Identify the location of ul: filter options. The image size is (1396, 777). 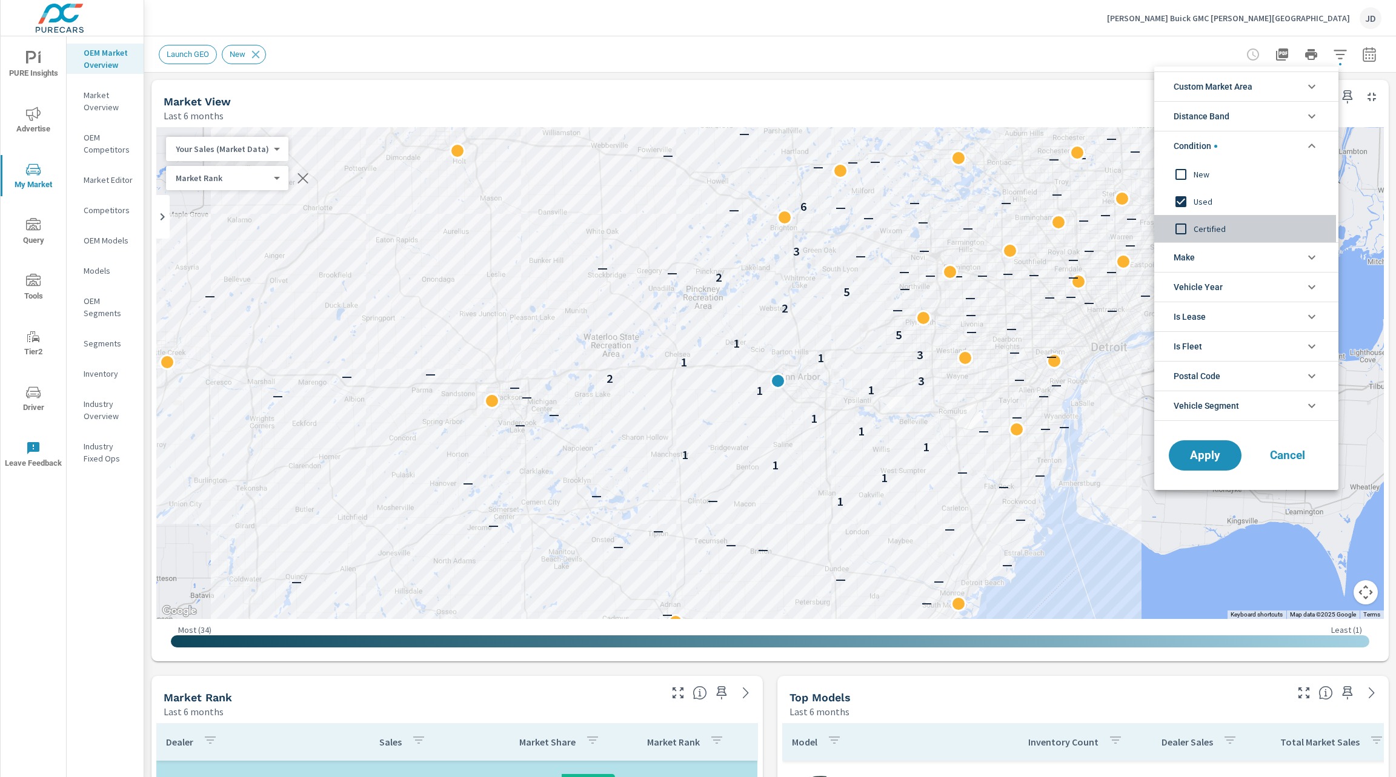
(1246, 246).